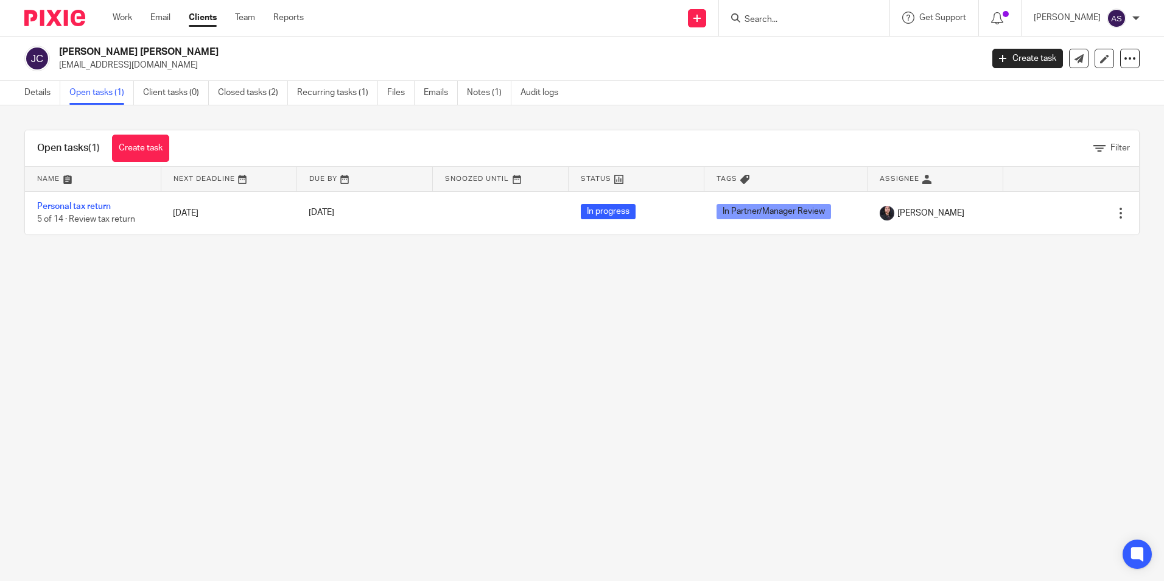 This screenshot has height=581, width=1164. Describe the element at coordinates (55, 18) in the screenshot. I see `img: Pixie` at that location.